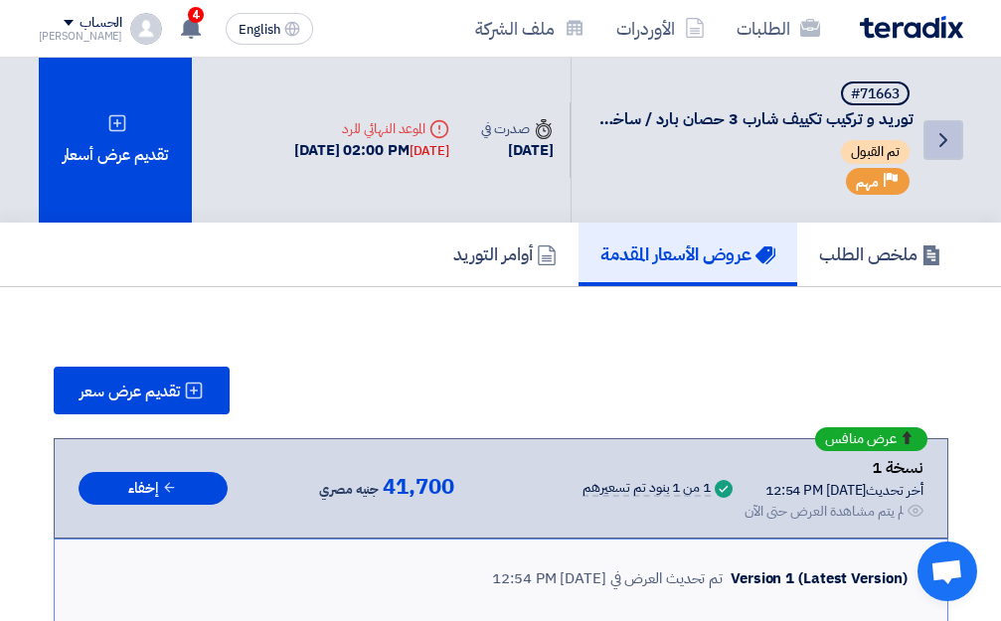 Image resolution: width=1001 pixels, height=621 pixels. I want to click on div: #71663, so click(875, 94).